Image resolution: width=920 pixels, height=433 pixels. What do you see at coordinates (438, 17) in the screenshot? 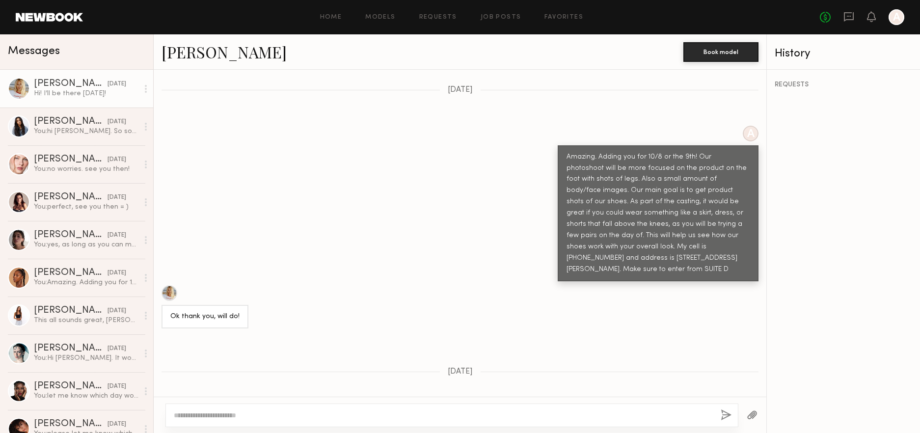
I see `a: Requests` at bounding box center [438, 17].